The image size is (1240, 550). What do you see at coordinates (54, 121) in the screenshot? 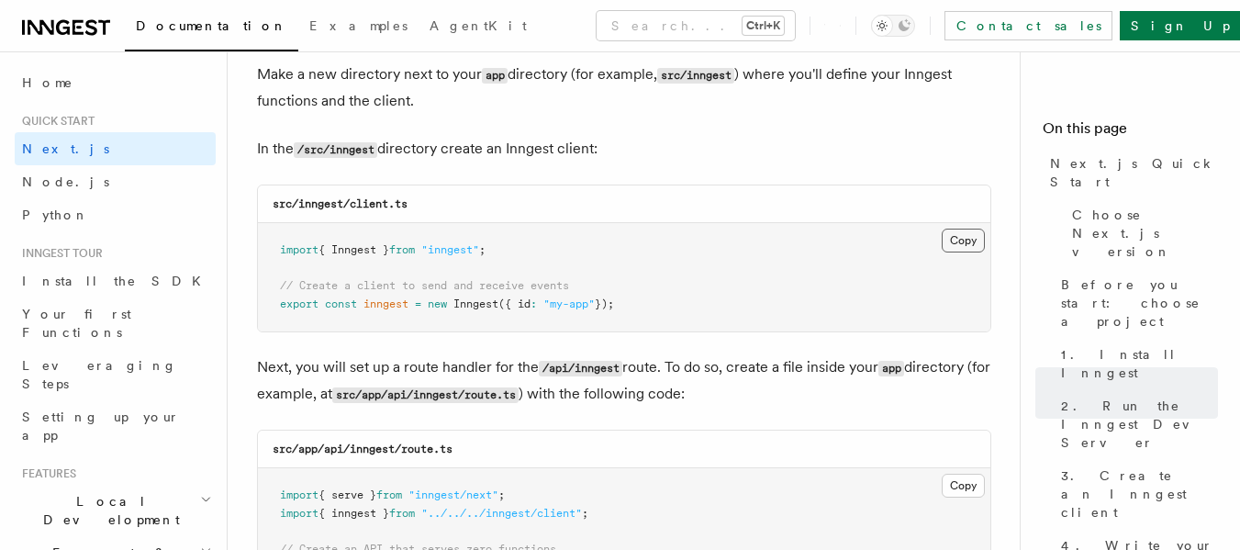
I see `span: Quick start` at bounding box center [54, 121].